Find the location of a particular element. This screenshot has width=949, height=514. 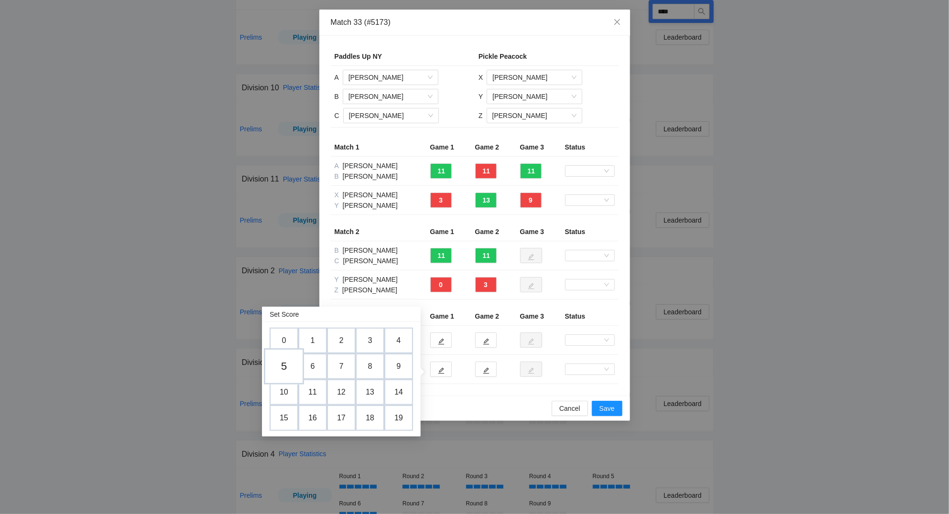

td: 19 is located at coordinates (399, 418).